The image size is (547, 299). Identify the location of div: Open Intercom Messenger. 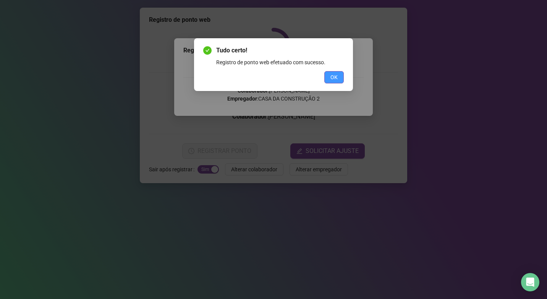
(531, 282).